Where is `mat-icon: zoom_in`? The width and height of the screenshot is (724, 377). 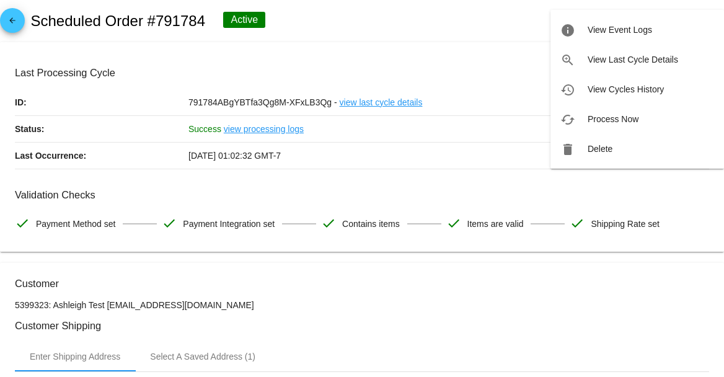 mat-icon: zoom_in is located at coordinates (568, 60).